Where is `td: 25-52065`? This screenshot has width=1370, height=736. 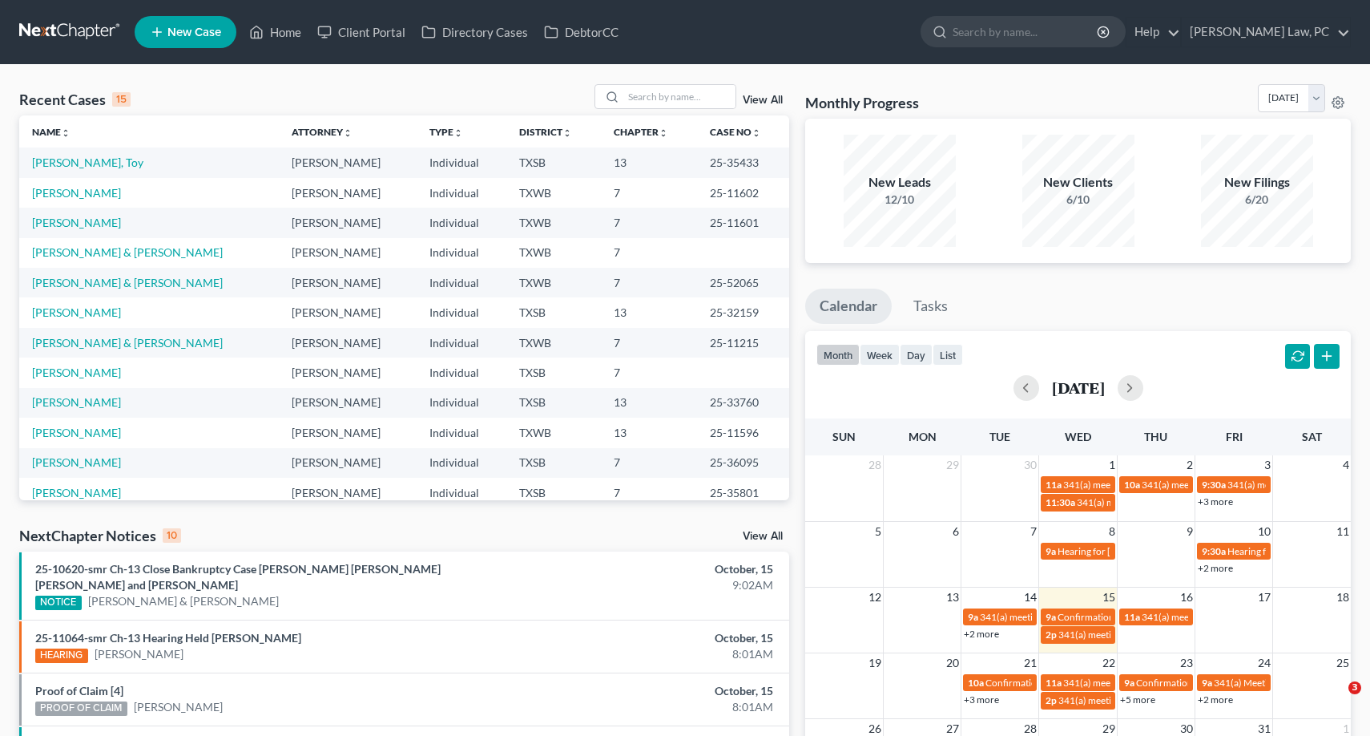
td: 25-52065 is located at coordinates (743, 282).